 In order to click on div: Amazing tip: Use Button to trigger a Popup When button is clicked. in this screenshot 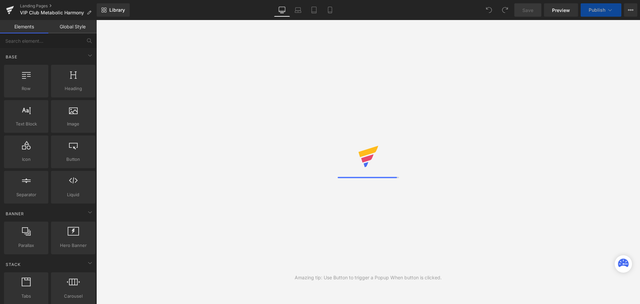, I will do `click(368, 278)`.